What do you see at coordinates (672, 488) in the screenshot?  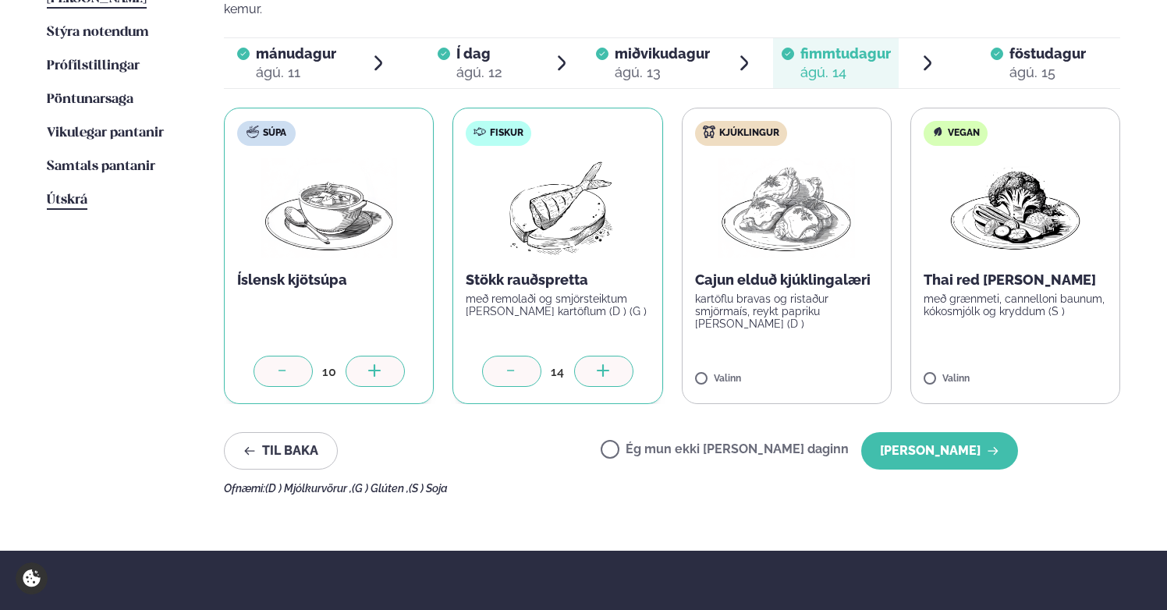 I see `div: Ofnæmi:` at bounding box center [672, 488].